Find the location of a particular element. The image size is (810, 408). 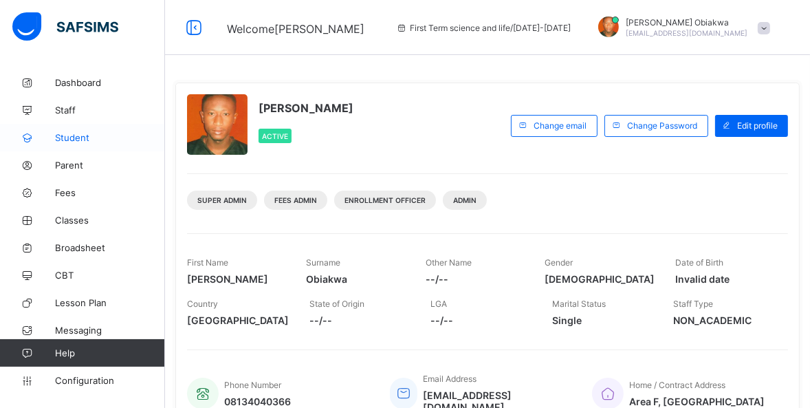

span: Edit profile is located at coordinates (757, 125).